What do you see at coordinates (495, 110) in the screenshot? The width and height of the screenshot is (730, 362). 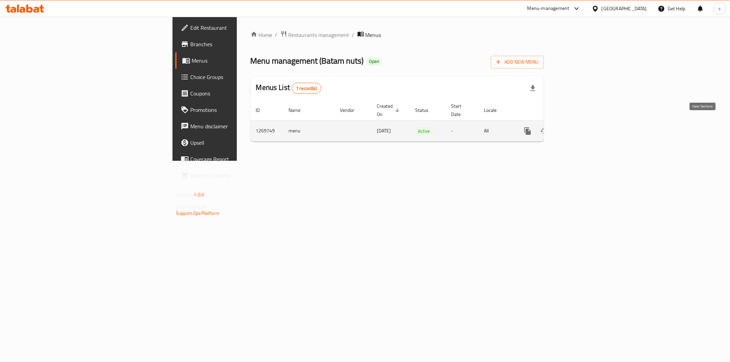 I see `span: Locale` at bounding box center [495, 110].